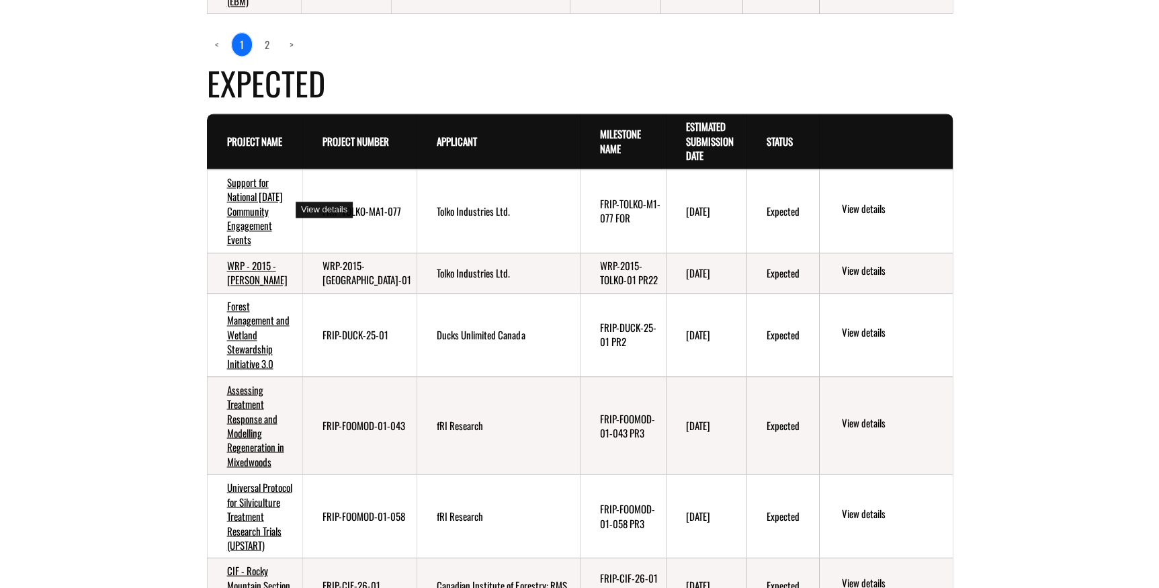  Describe the element at coordinates (623, 211) in the screenshot. I see `td: FRIP-TOLKO-M1-077 FOR` at that location.